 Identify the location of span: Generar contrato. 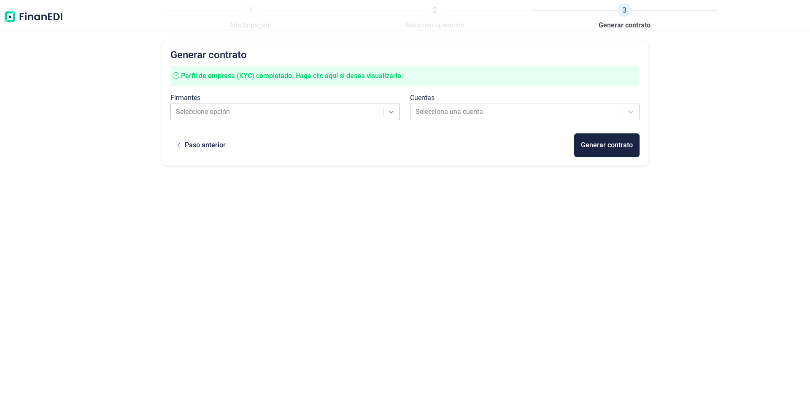
(625, 25).